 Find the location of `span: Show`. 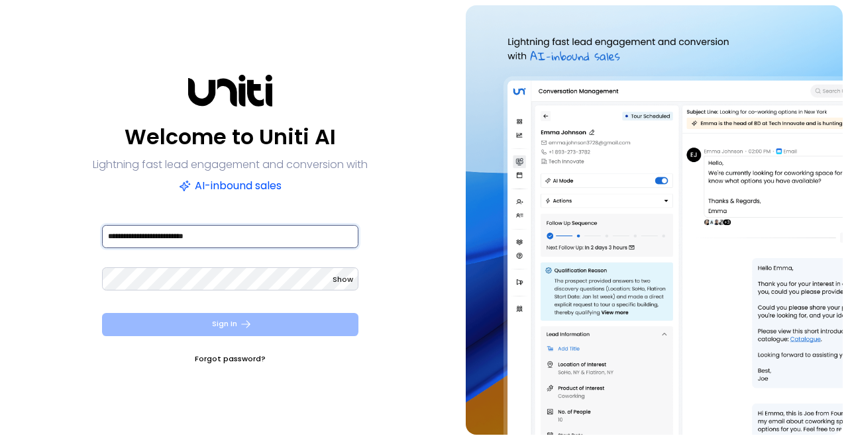

span: Show is located at coordinates (342, 280).